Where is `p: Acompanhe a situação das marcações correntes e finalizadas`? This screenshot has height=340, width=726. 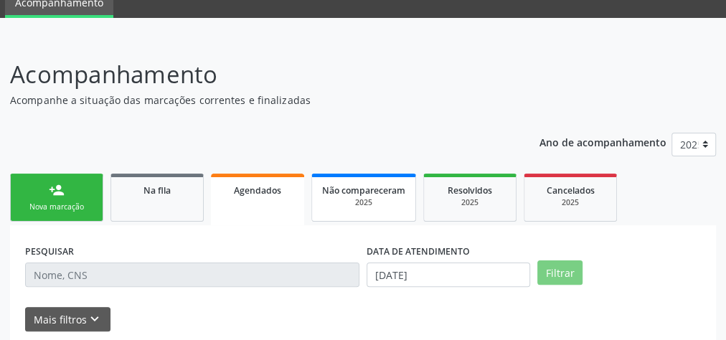
p: Acompanhe a situação das marcações correntes e finalizadas is located at coordinates (257, 100).